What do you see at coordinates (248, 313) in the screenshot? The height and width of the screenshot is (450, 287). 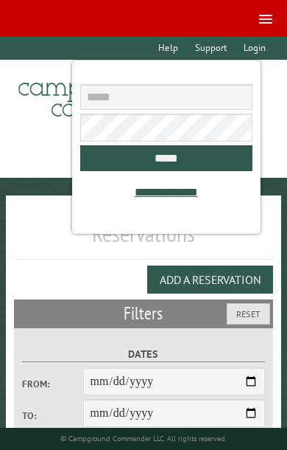 I see `button: Reset` at bounding box center [248, 313].